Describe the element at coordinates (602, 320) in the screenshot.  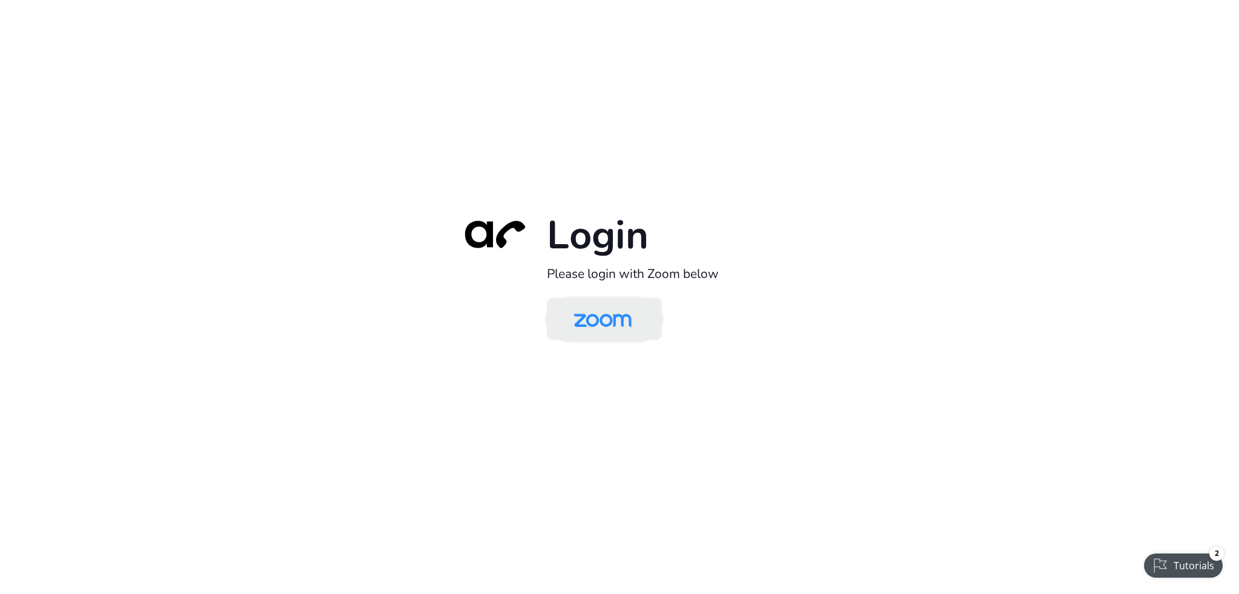
I see `img: Zoom Logo` at that location.